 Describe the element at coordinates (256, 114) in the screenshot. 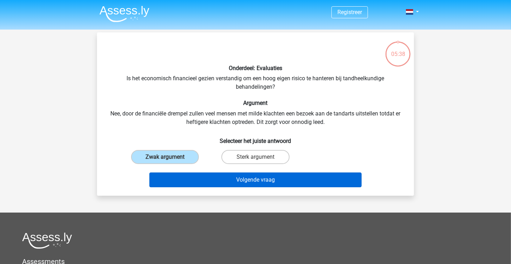

I see `div: Is het economisch financieel gezien verstandig om een hoog eigen risico te hanteren bij tandheelk...` at that location.